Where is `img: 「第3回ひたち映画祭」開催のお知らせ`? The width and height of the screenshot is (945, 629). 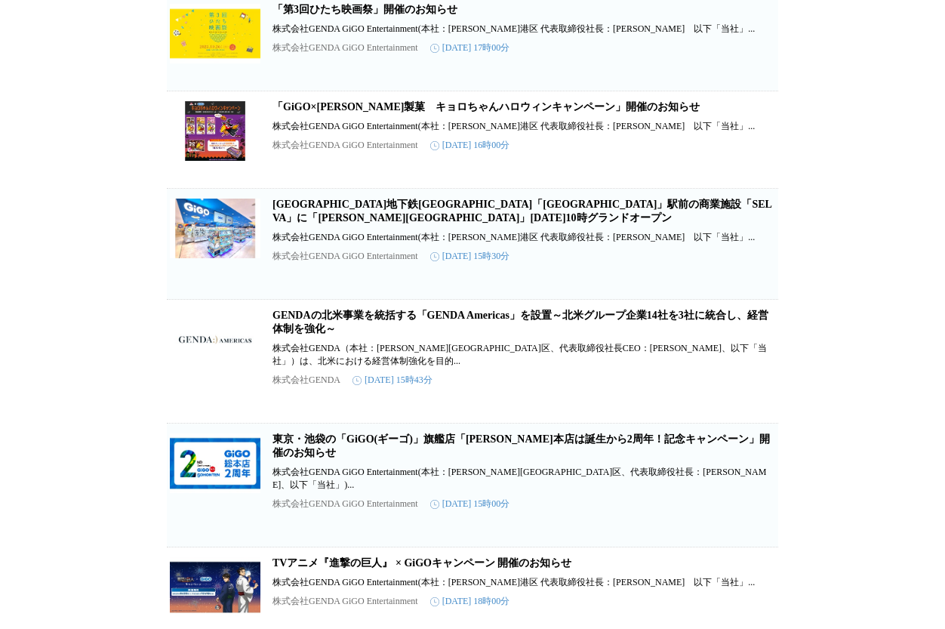 img: 「第3回ひたち映画祭」開催のお知らせ is located at coordinates (215, 33).